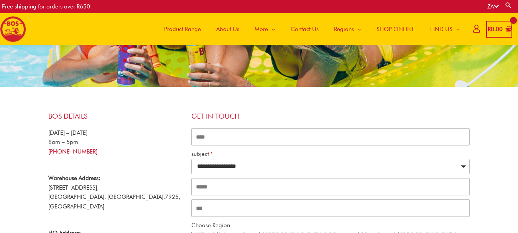 Image resolution: width=518 pixels, height=233 pixels. I want to click on span: Regions, so click(344, 29).